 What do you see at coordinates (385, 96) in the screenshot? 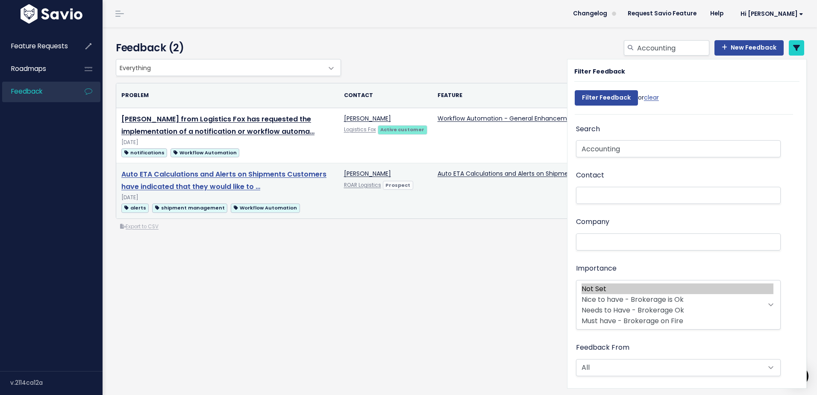
I see `th: Contact` at bounding box center [385, 96].